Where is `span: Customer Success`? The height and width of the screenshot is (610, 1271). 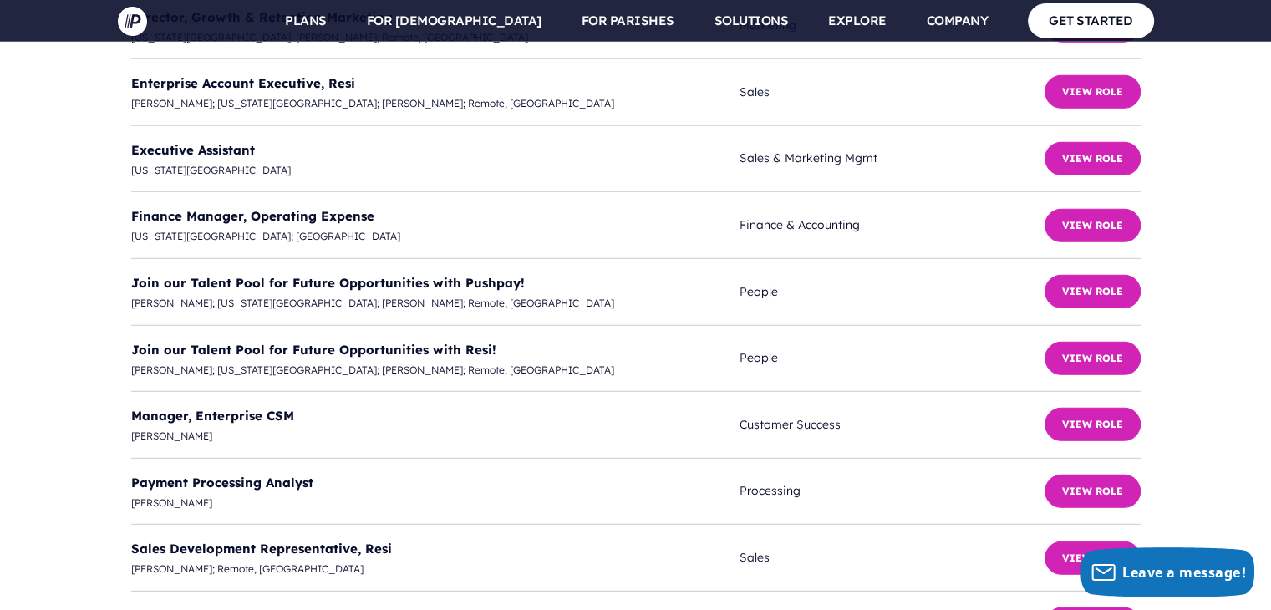 span: Customer Success is located at coordinates (892, 425).